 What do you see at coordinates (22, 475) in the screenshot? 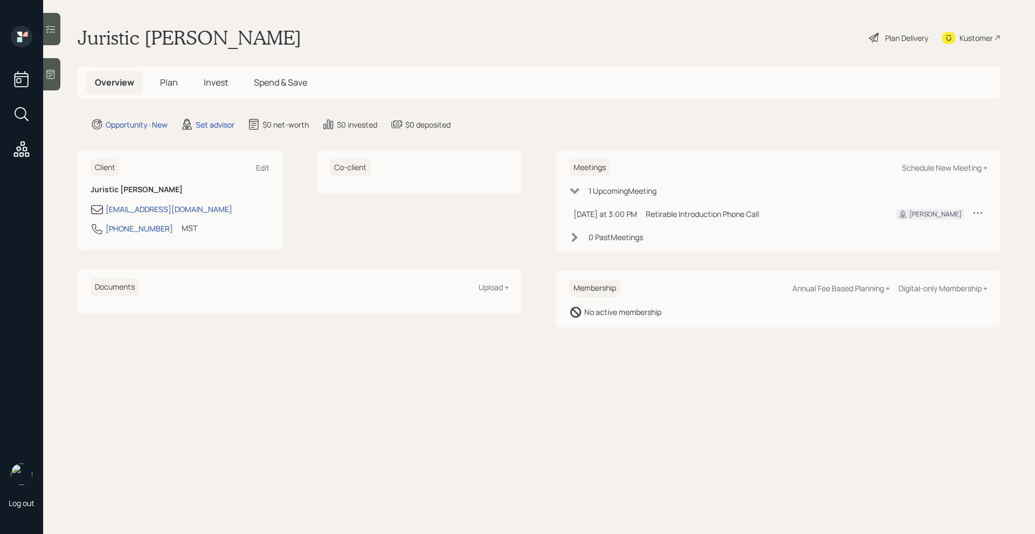
I see `img: retirable_logo.png` at bounding box center [22, 475].